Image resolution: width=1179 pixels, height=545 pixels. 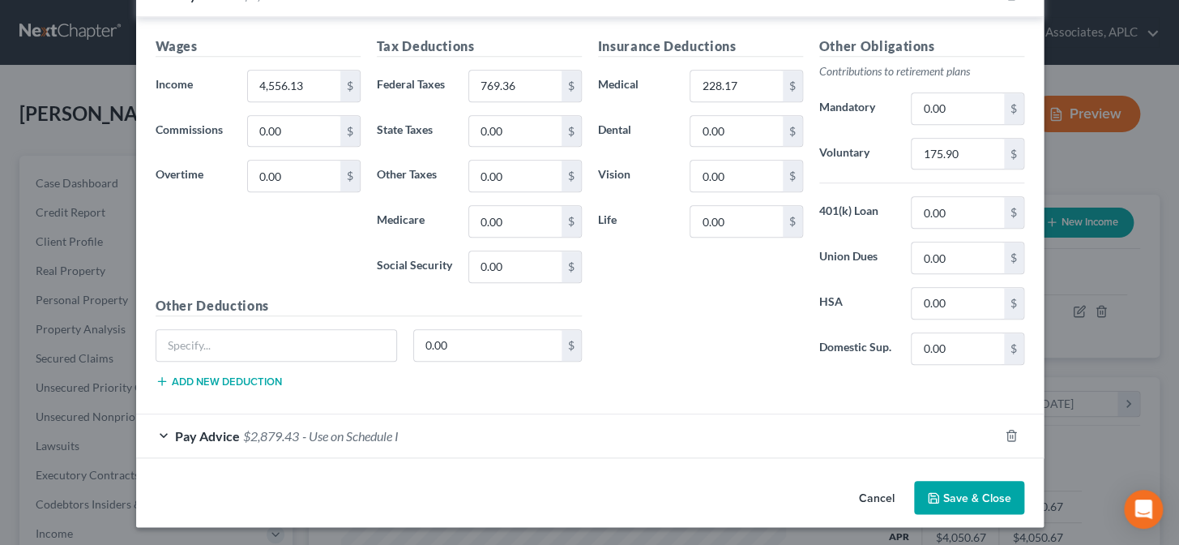 What do you see at coordinates (219, 381) in the screenshot?
I see `button: Add new deduction` at bounding box center [219, 381].